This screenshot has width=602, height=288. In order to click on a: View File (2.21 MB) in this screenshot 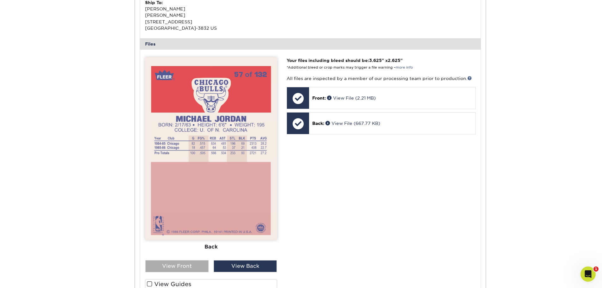, I will do `click(351, 98)`.